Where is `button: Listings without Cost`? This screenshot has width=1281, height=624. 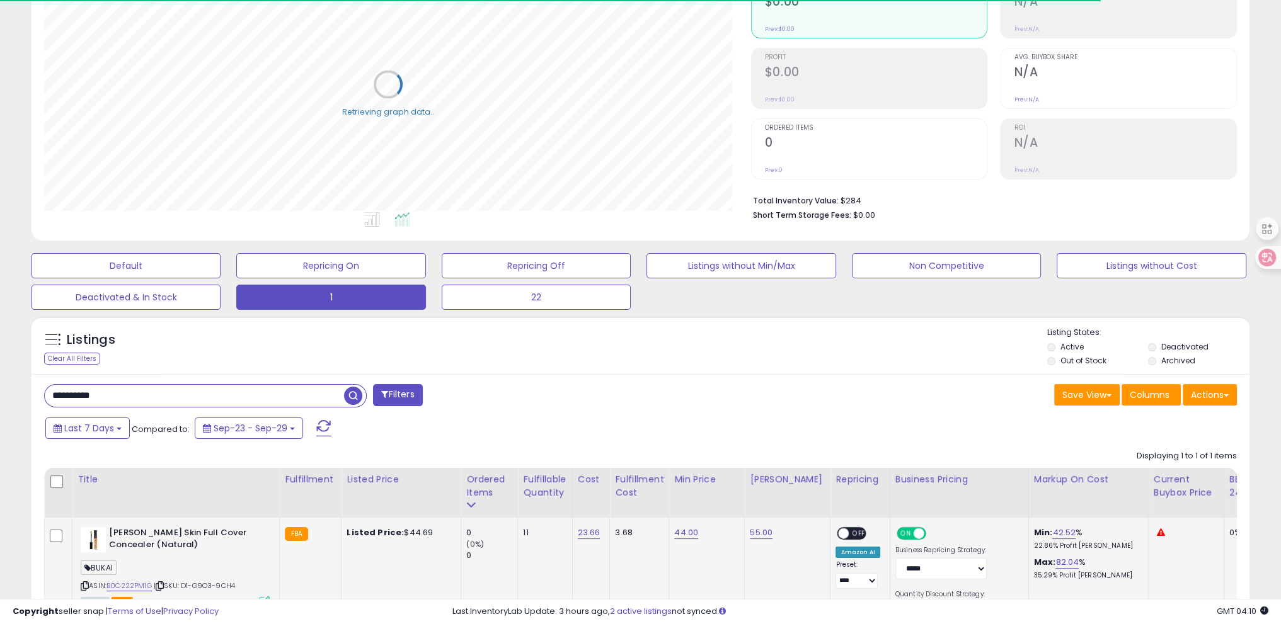
button: Listings without Cost is located at coordinates (1151, 266).